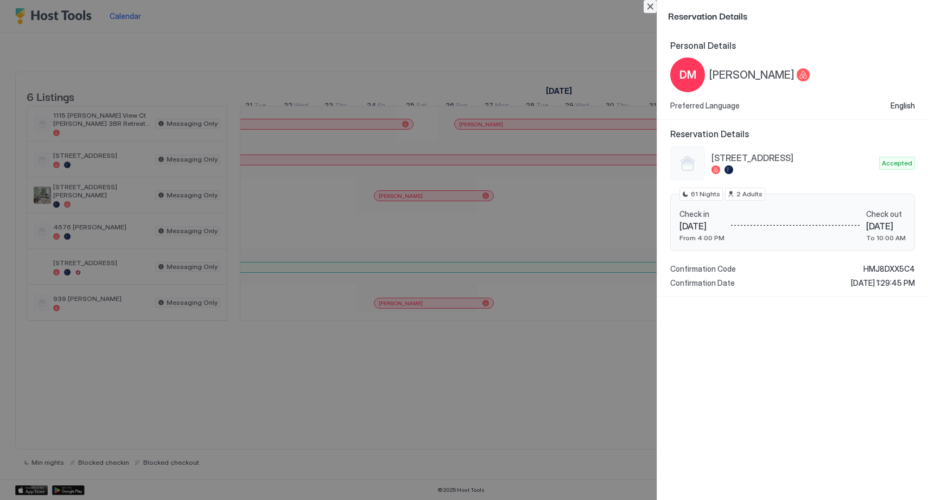 The width and height of the screenshot is (928, 500). What do you see at coordinates (703, 269) in the screenshot?
I see `span: Confirmation Code` at bounding box center [703, 269].